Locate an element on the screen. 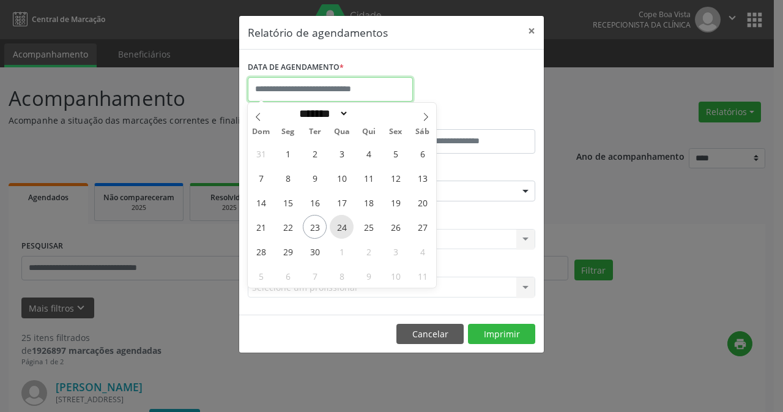  span: Setembro 28, 2025 is located at coordinates (260, 251).